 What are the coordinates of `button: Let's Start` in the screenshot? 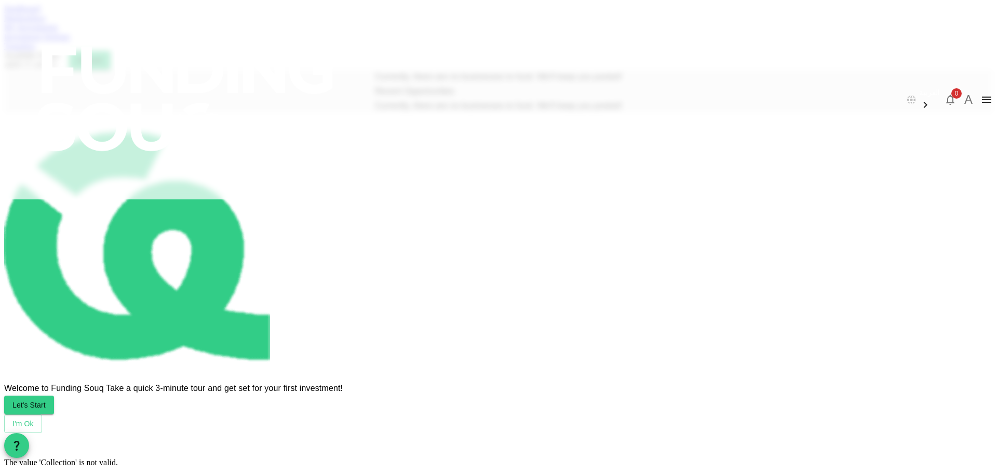 It's located at (29, 405).